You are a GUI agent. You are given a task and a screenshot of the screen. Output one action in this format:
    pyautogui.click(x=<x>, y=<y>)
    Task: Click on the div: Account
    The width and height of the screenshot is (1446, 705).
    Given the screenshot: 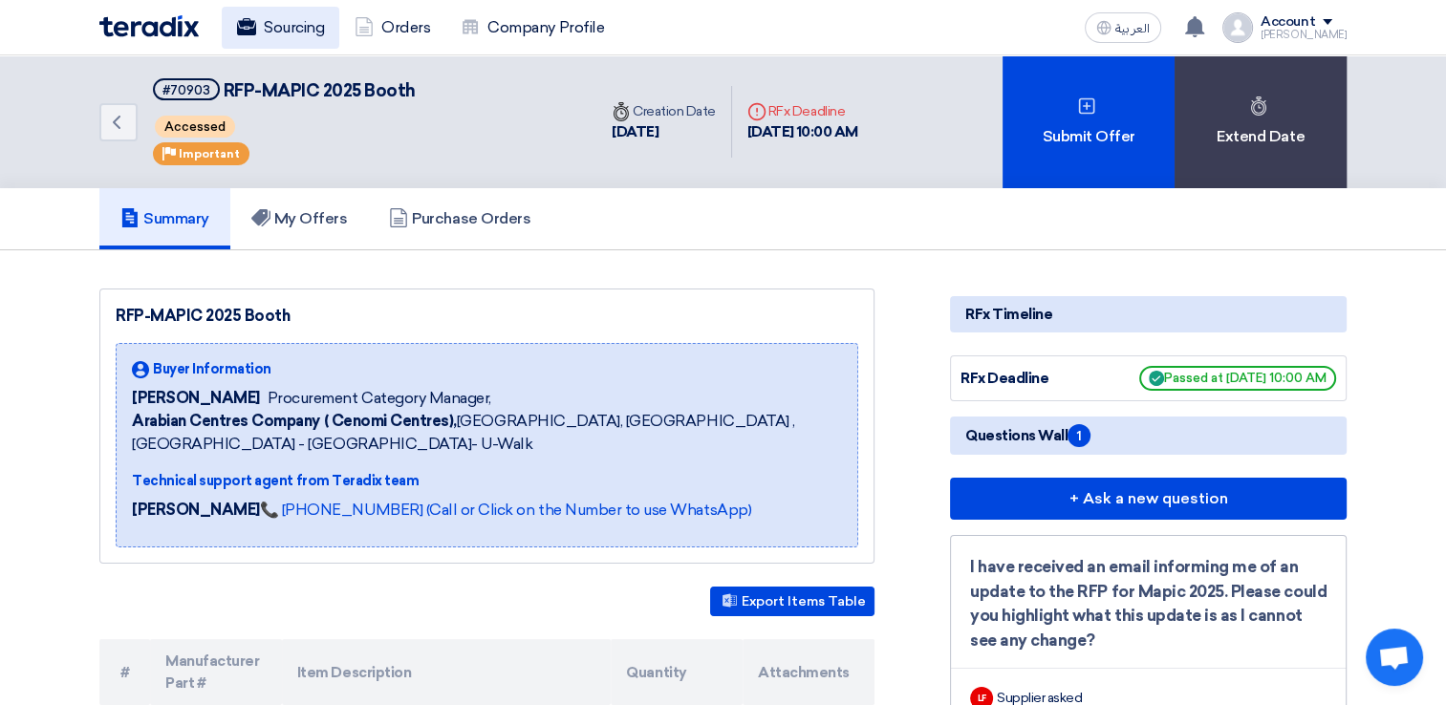 What is the action you would take?
    pyautogui.click(x=1288, y=22)
    